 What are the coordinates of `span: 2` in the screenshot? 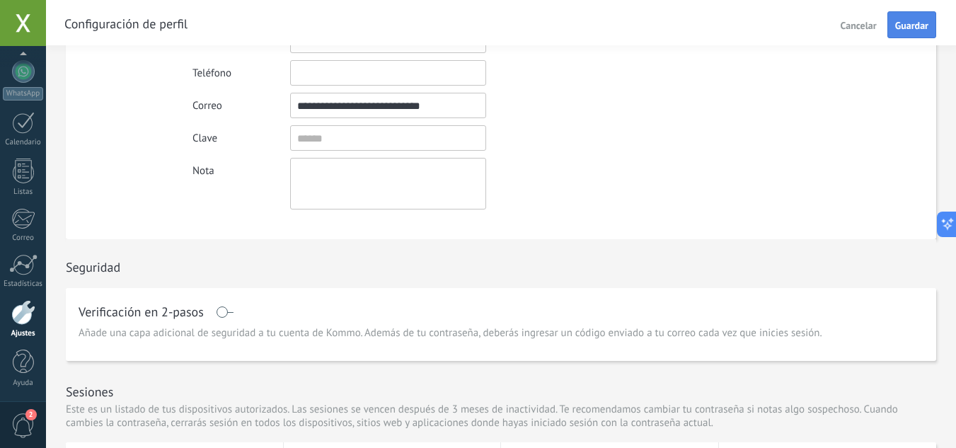 It's located at (31, 415).